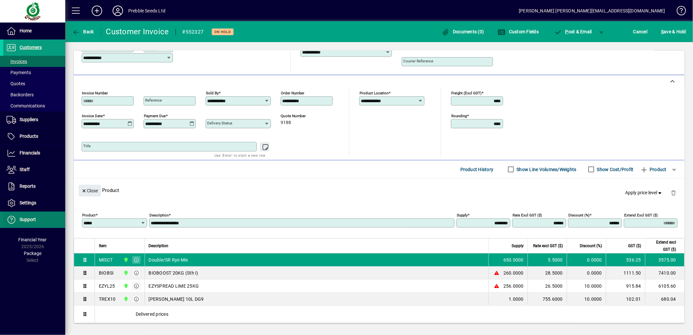 This screenshot has height=335, width=693. Describe the element at coordinates (664, 299) in the screenshot. I see `td: 680.04` at that location.